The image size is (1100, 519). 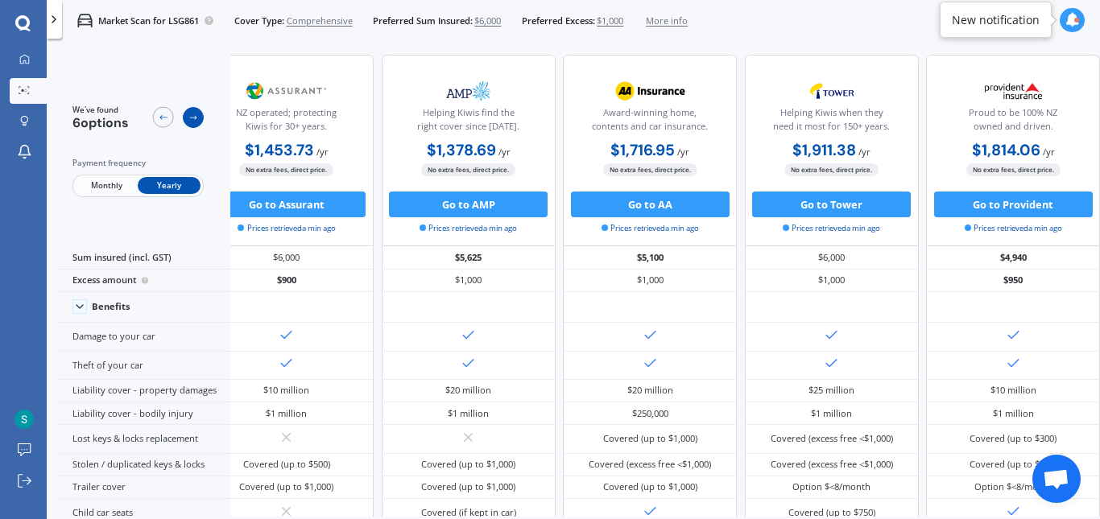 I want to click on b: $1,453.73, so click(x=279, y=150).